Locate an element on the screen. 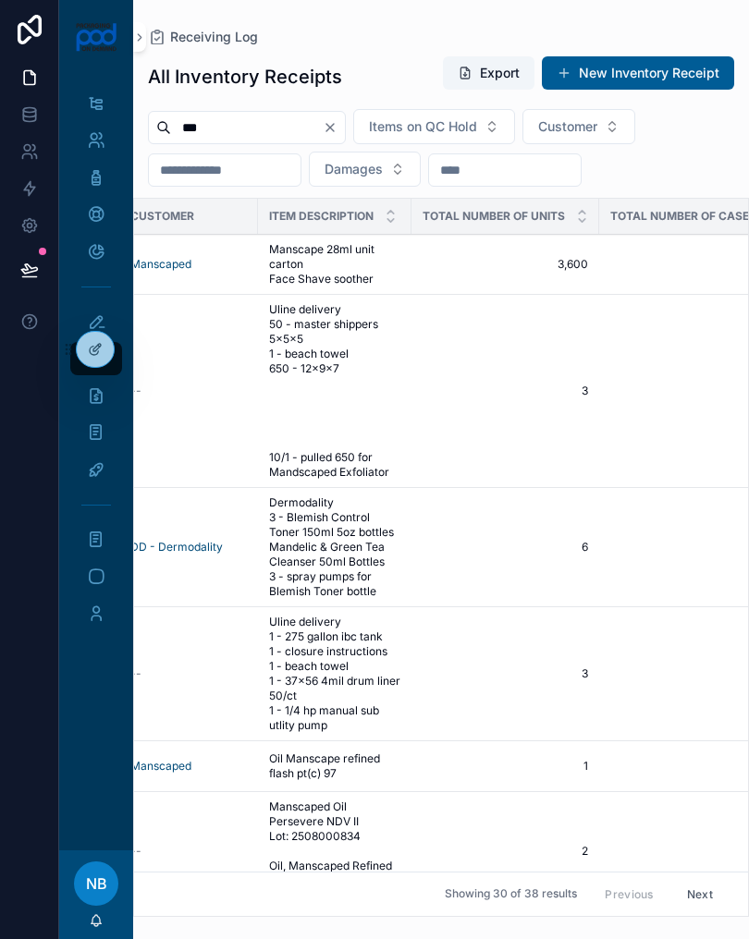 Image resolution: width=749 pixels, height=939 pixels. button: Clear is located at coordinates (334, 128).